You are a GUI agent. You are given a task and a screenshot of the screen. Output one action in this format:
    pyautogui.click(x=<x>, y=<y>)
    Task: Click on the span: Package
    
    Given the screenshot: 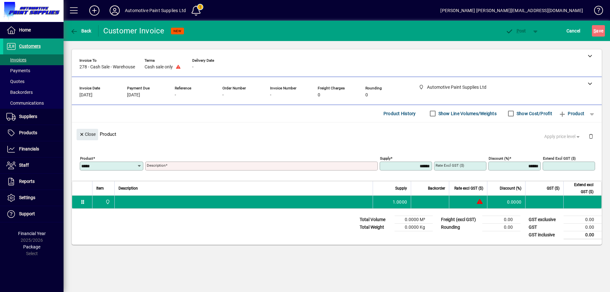 What is the action you would take?
    pyautogui.click(x=32, y=246)
    